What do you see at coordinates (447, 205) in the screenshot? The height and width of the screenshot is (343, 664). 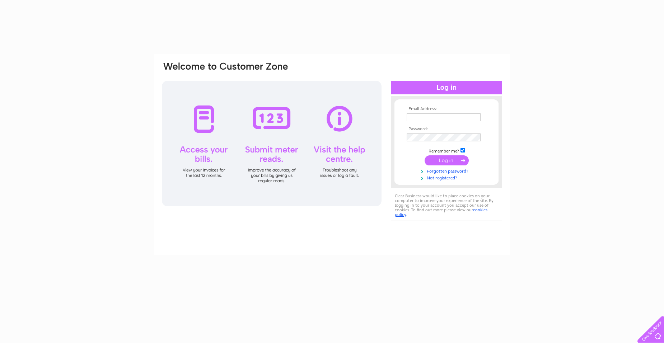 I see `div: Clear Business would like to place cookies on your computer to improve your experience of the sit...` at bounding box center [447, 205].